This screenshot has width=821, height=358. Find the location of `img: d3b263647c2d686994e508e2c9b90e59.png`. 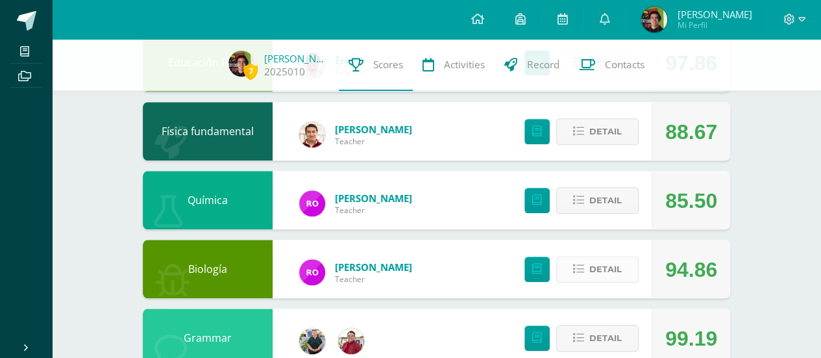

img: d3b263647c2d686994e508e2c9b90e59.png is located at coordinates (312, 341).